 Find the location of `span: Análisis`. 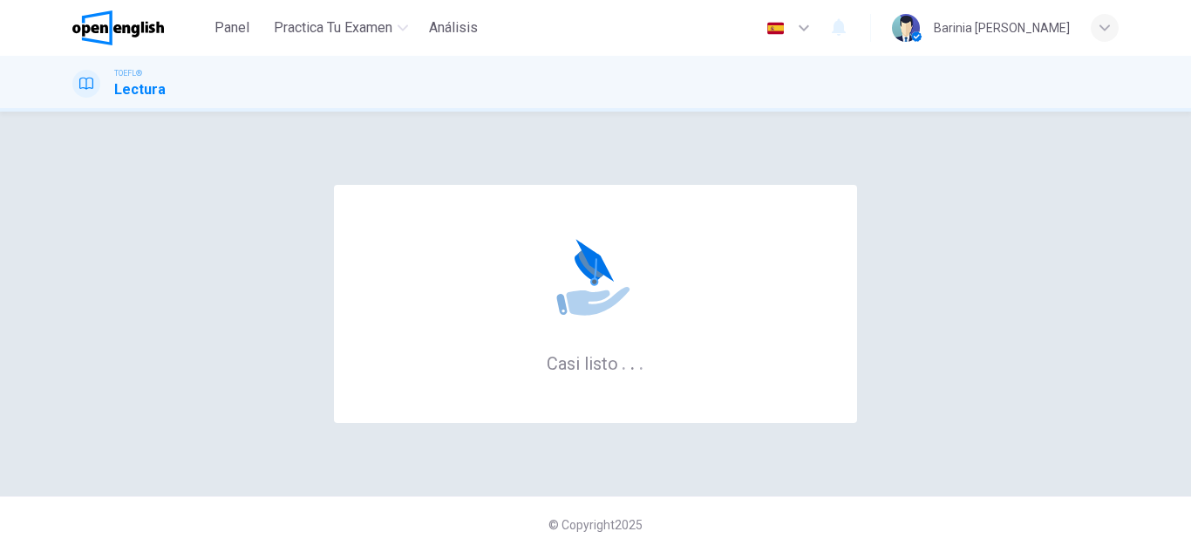

span: Análisis is located at coordinates (453, 28).